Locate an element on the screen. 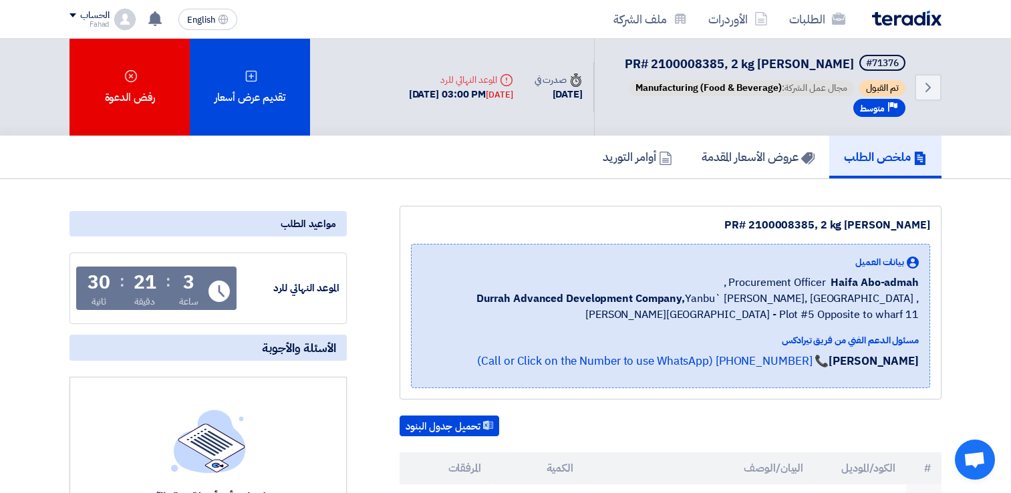  div: دقيقة is located at coordinates (144, 301).